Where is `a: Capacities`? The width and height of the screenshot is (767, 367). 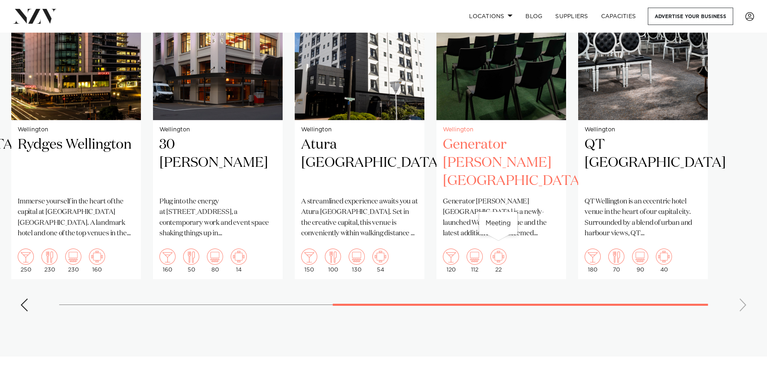 a: Capacities is located at coordinates (618, 16).